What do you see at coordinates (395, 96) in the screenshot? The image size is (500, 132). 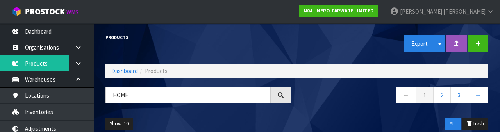 I see `nav: Page navigation` at bounding box center [395, 96].